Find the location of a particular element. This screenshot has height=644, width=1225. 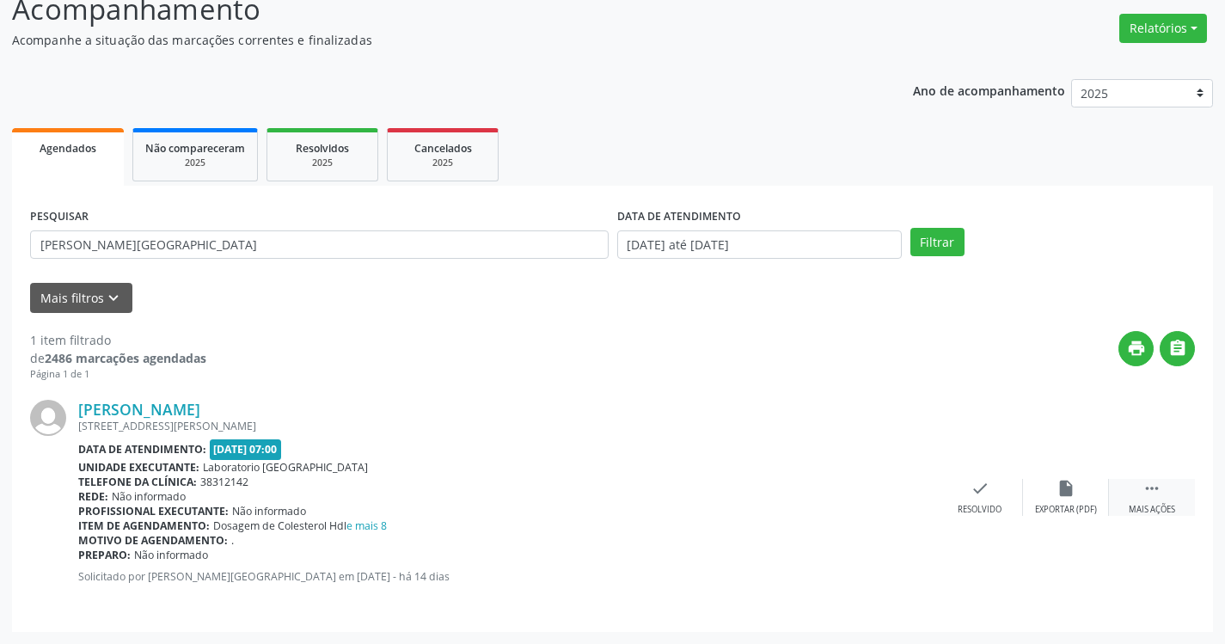

img: img is located at coordinates (48, 418).